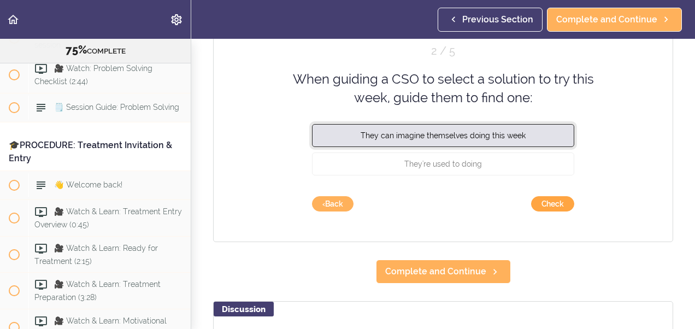 This screenshot has height=329, width=695. Describe the element at coordinates (553, 204) in the screenshot. I see `button: submit answer` at that location.